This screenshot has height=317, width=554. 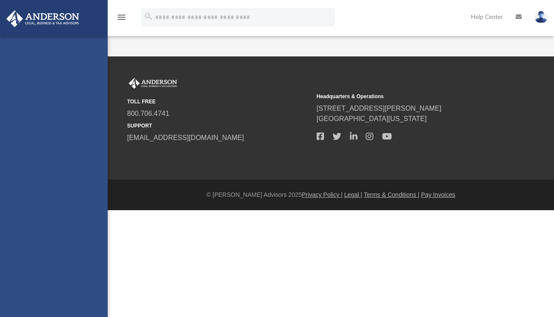 I want to click on a: Pay Invoices, so click(x=438, y=195).